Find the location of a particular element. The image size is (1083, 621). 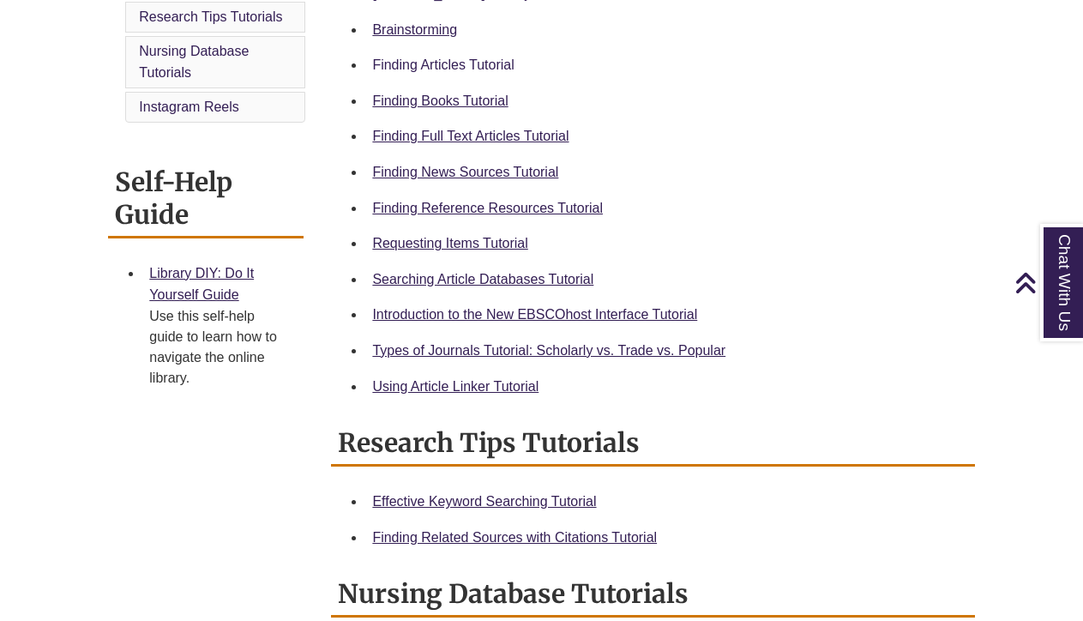

a: Back to Top is located at coordinates (1046, 282).